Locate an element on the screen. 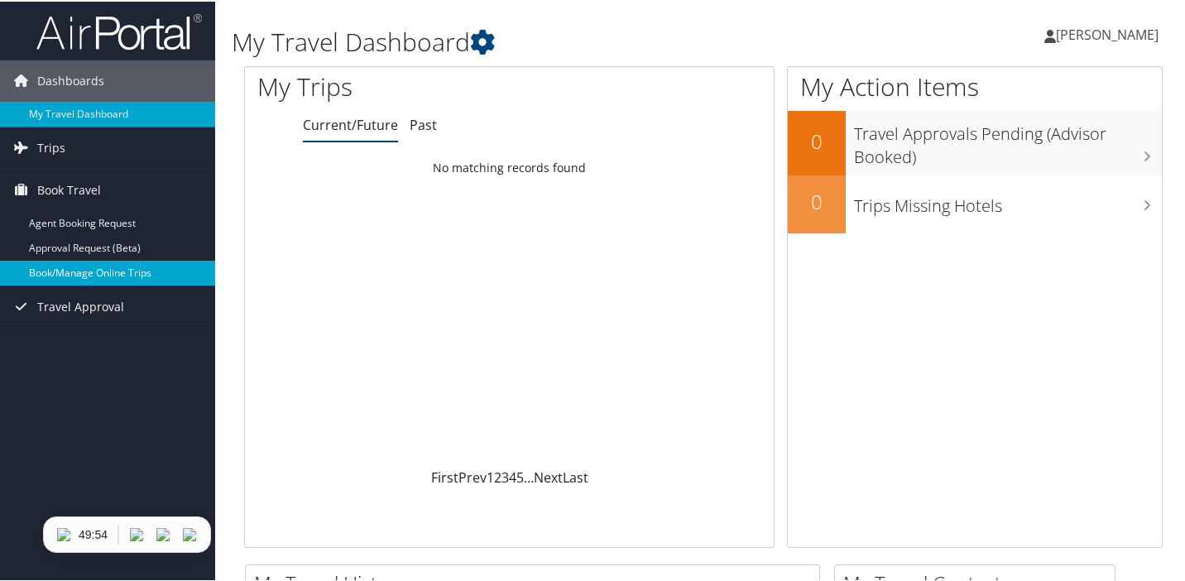 This screenshot has height=581, width=1185. a: 5 is located at coordinates (520, 476).